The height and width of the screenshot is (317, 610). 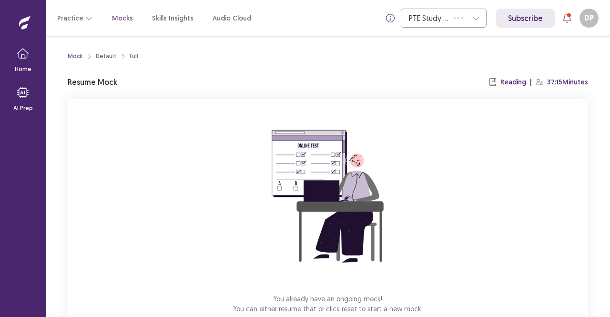 What do you see at coordinates (92, 82) in the screenshot?
I see `p: Resume Mock` at bounding box center [92, 82].